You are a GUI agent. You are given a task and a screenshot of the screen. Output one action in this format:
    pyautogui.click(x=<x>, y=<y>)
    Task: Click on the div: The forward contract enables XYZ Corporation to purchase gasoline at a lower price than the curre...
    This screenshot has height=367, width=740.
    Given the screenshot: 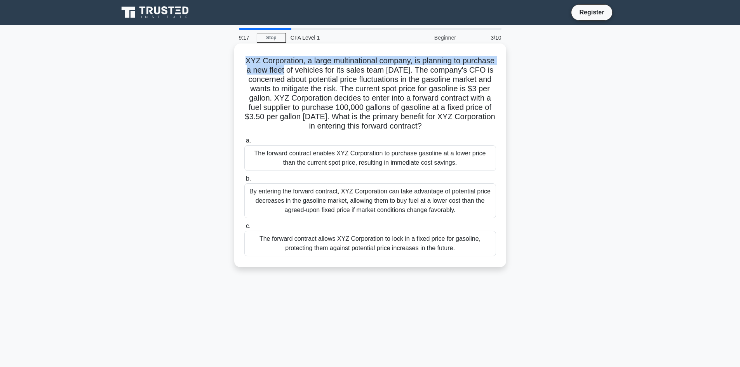 What is the action you would take?
    pyautogui.click(x=370, y=158)
    